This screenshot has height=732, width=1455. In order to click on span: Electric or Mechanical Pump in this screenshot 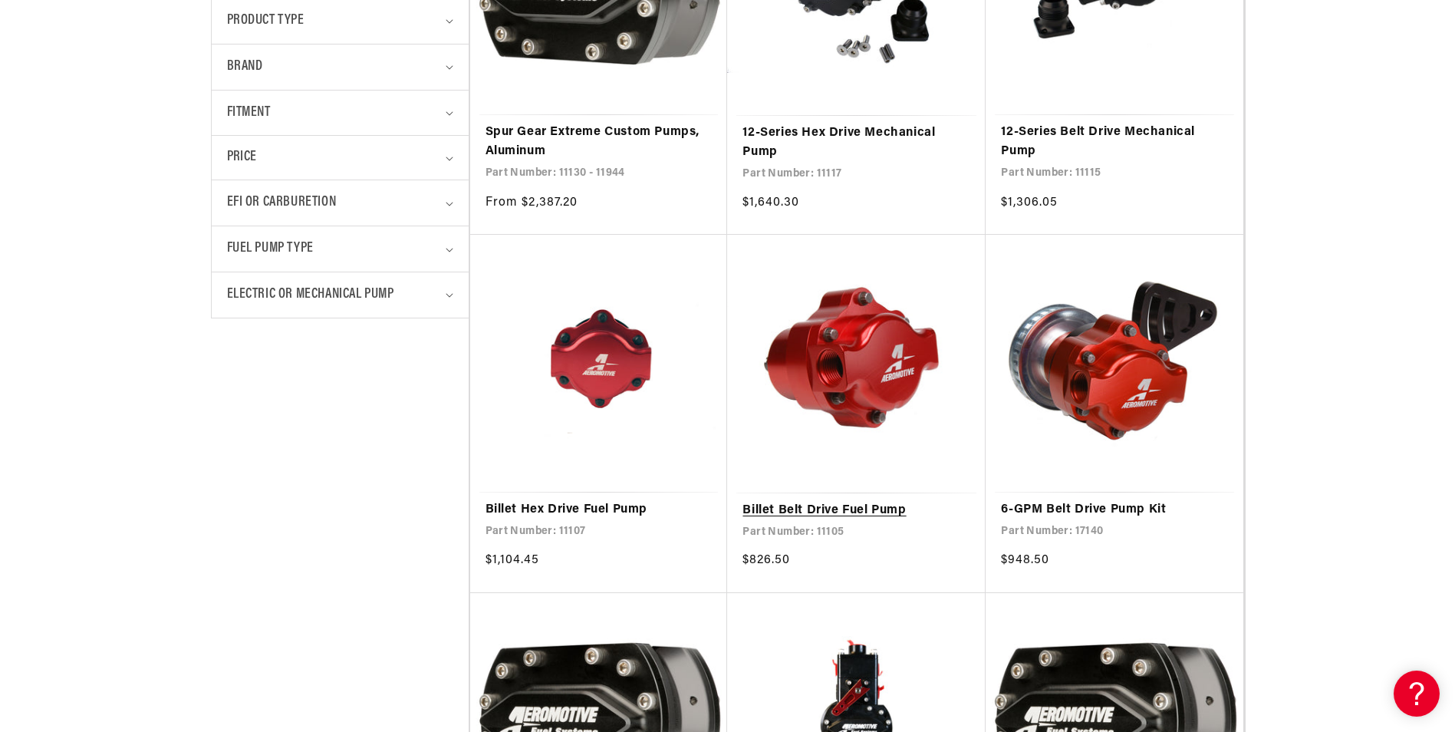, I will do `click(311, 295)`.